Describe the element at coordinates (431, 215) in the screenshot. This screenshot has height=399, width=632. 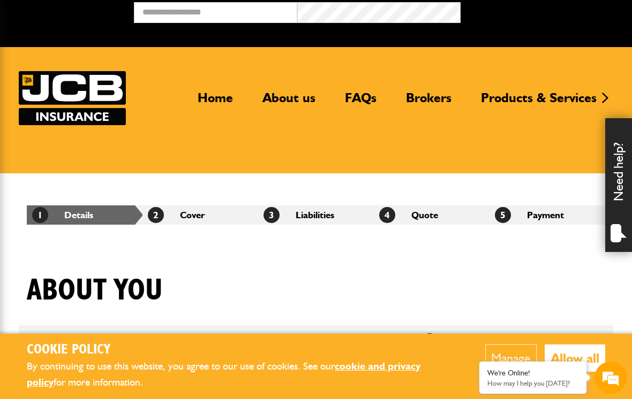
I see `li: Quote` at that location.